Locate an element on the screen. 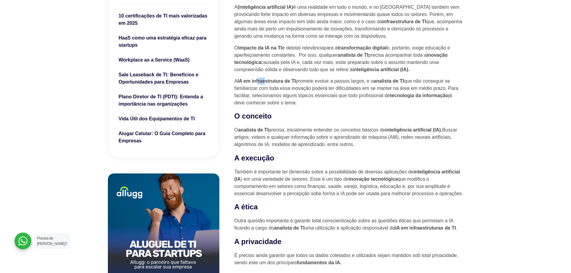  strong: tecnologia da informação is located at coordinates (419, 95).